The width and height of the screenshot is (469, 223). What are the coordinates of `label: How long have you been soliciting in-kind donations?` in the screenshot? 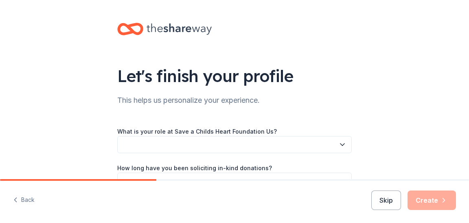 It's located at (194, 168).